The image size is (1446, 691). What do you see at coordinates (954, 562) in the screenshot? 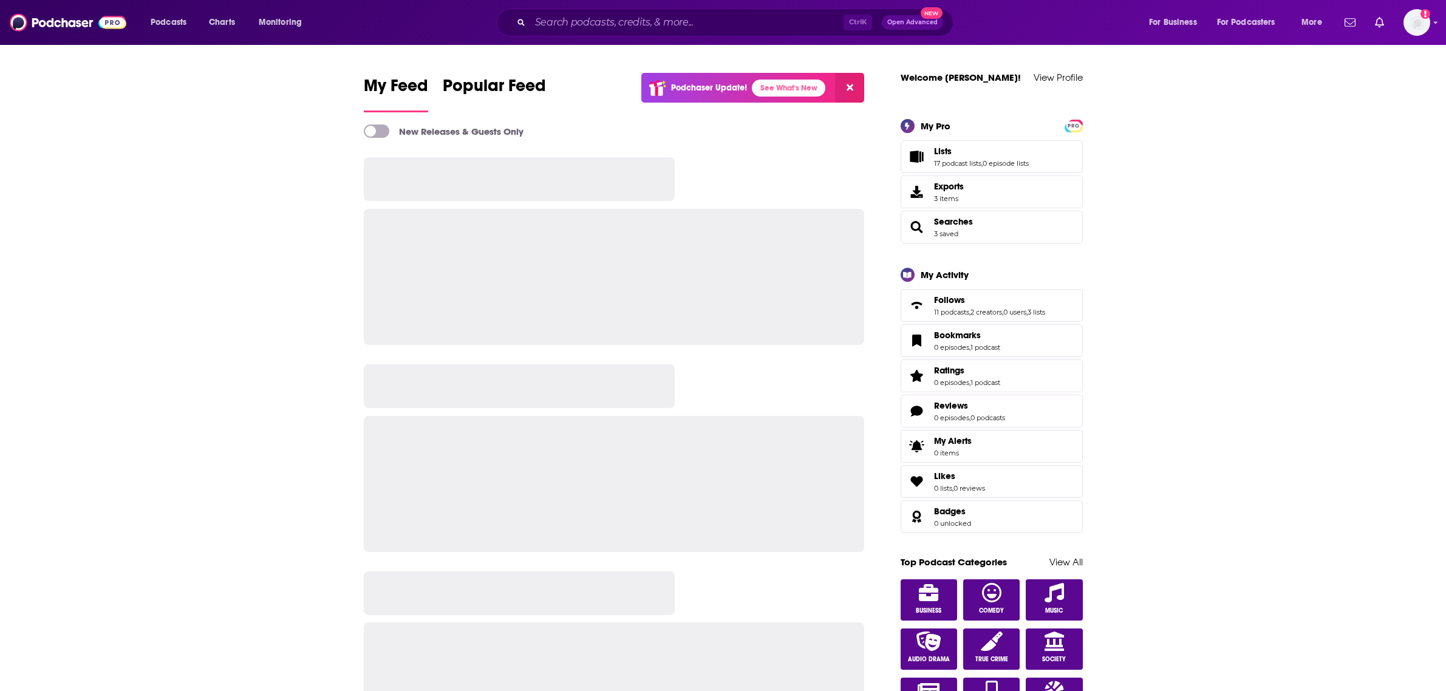
I see `a: Top Podcast Categories` at bounding box center [954, 562].